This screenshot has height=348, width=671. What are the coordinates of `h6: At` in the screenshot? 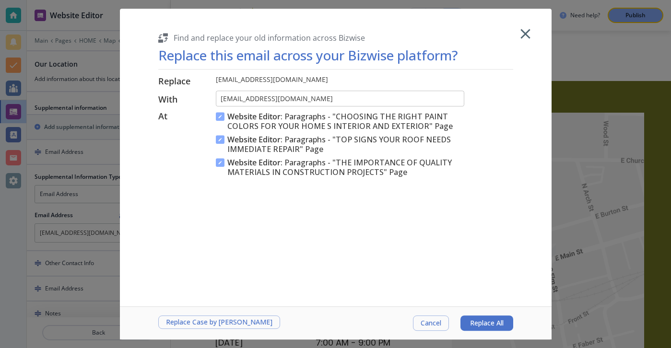 It's located at (187, 116).